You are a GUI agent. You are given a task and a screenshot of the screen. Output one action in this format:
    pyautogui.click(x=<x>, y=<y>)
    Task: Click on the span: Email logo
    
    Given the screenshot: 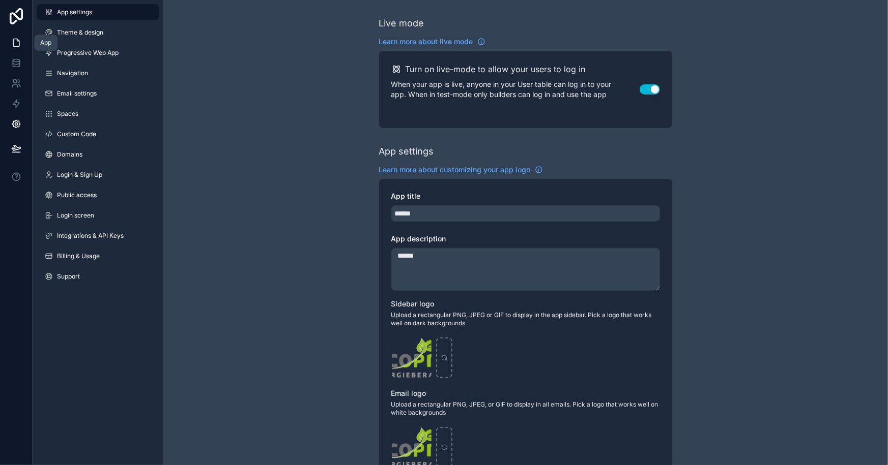 What is the action you would take?
    pyautogui.click(x=408, y=393)
    